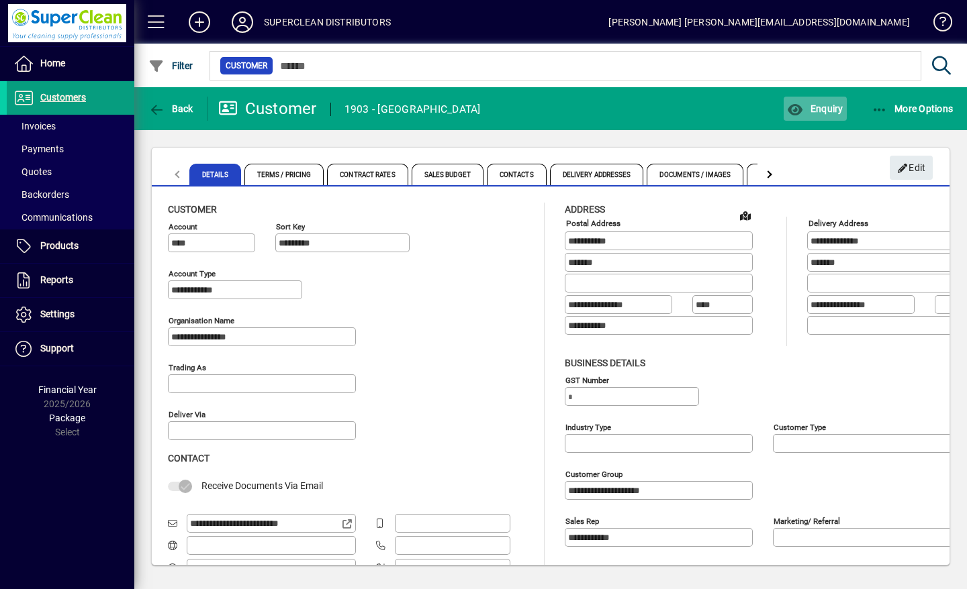  Describe the element at coordinates (192, 274) in the screenshot. I see `mat-label: Account Type` at that location.